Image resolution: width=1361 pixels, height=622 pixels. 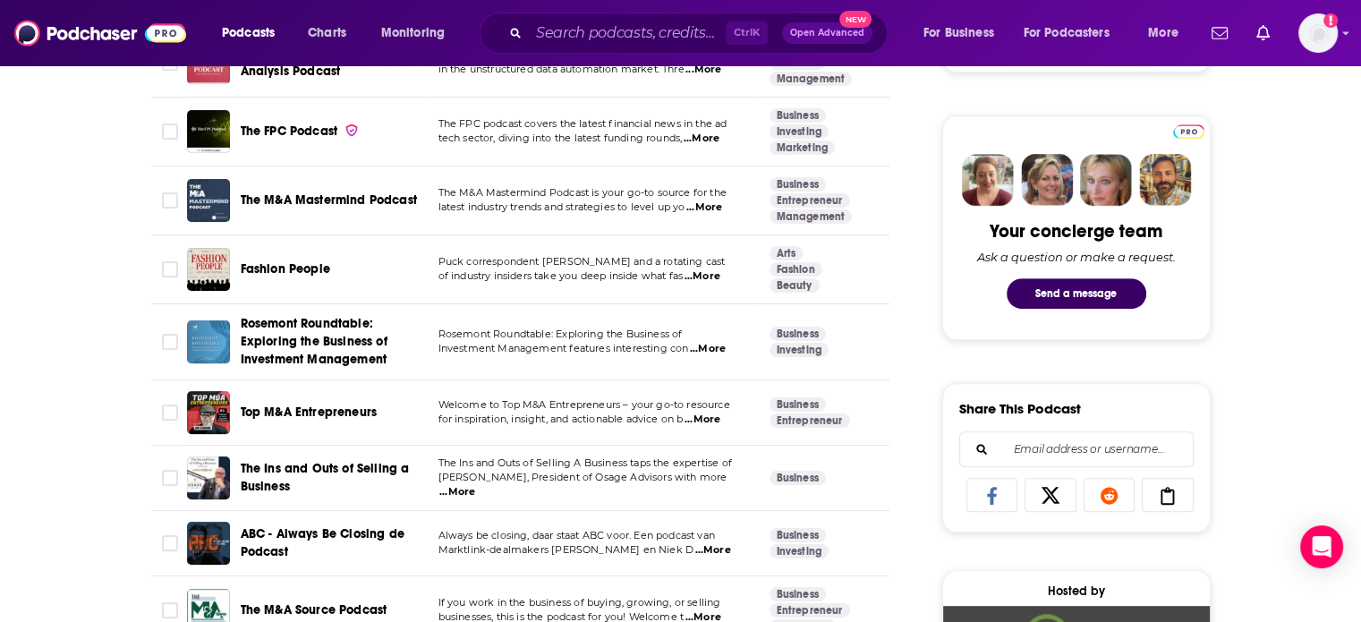 What do you see at coordinates (209, 413) in the screenshot?
I see `img: Top M&A Entrepreneurs` at bounding box center [209, 413].